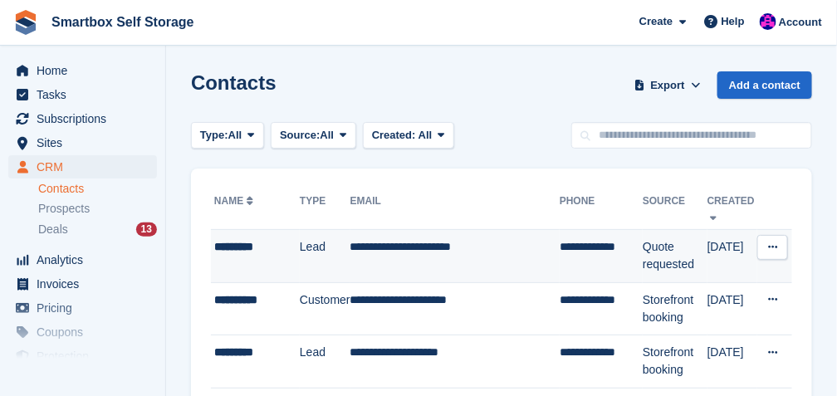 The image size is (837, 396). Describe the element at coordinates (86, 71) in the screenshot. I see `span: Home` at that location.